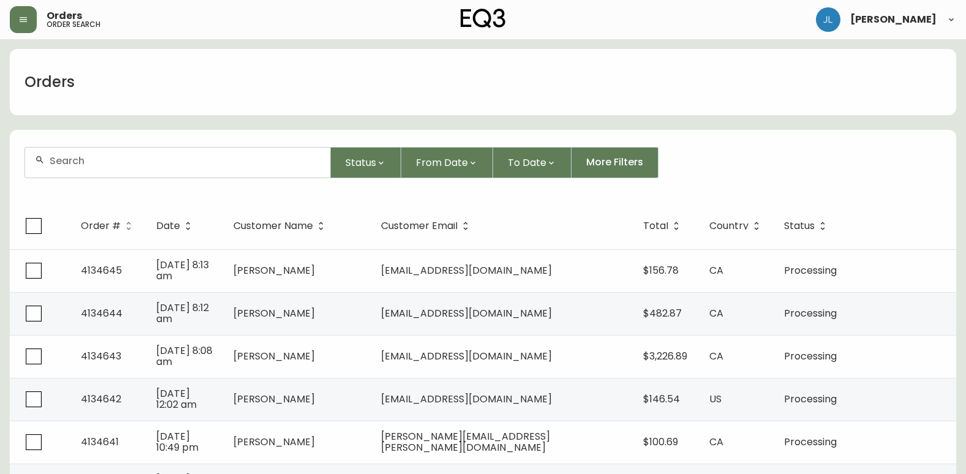 The image size is (966, 474). Describe the element at coordinates (101, 399) in the screenshot. I see `span: 4134642` at that location.